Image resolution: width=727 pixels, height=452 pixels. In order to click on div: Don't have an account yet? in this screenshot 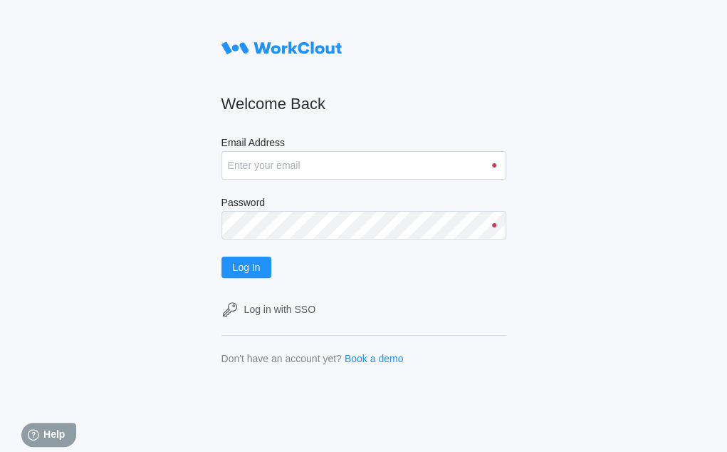, I will do `click(281, 358)`.